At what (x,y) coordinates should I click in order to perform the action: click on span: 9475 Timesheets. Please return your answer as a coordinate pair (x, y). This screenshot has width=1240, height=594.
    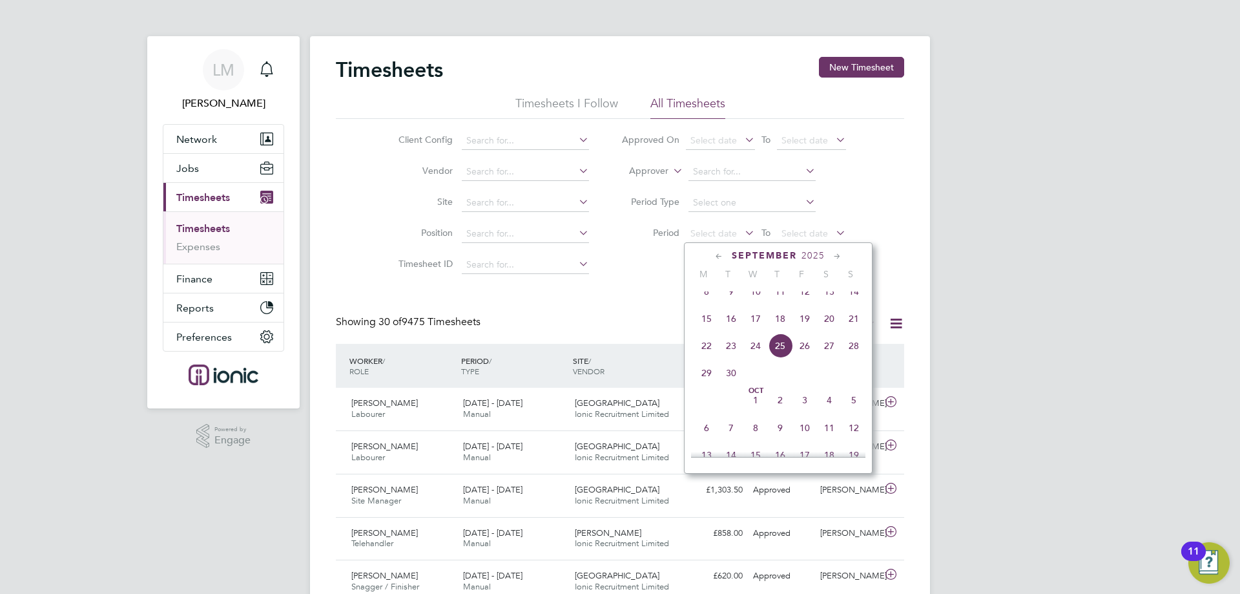
    Looking at the image, I should click on (430, 322).